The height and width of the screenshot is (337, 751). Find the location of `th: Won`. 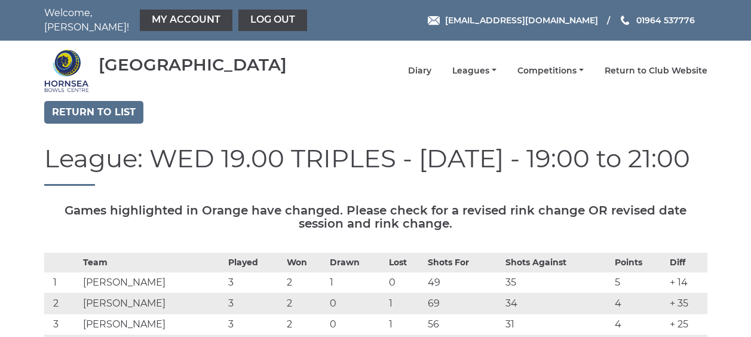

th: Won is located at coordinates (305, 263).